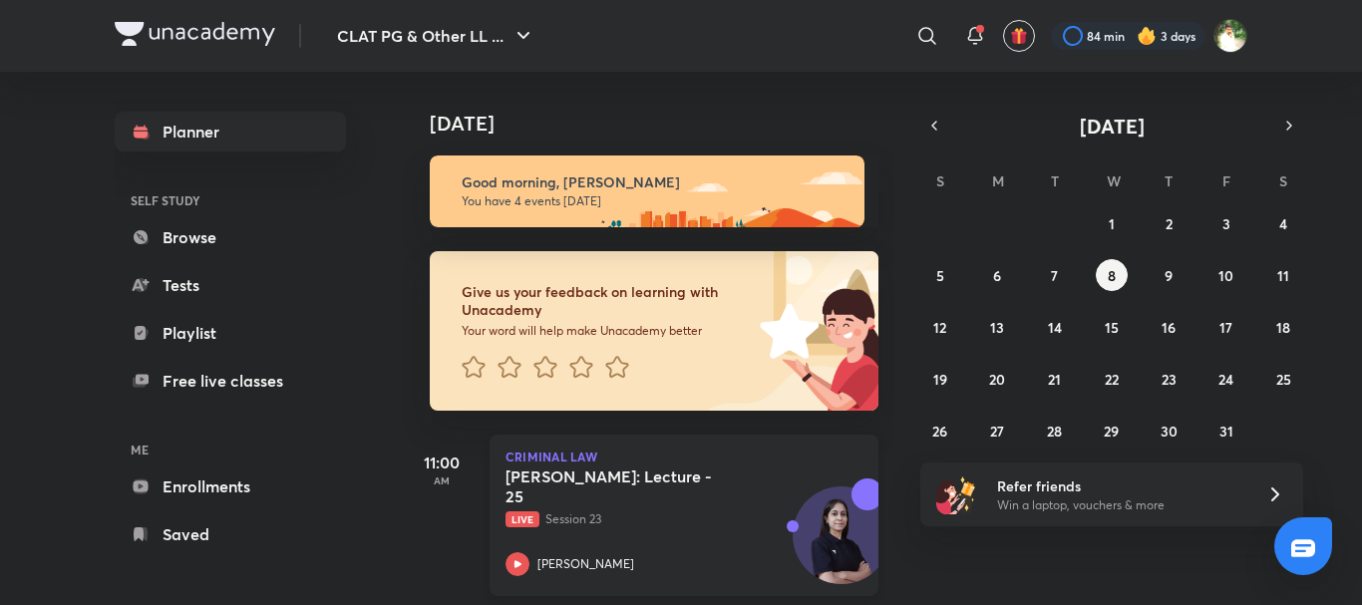  Describe the element at coordinates (1112, 275) in the screenshot. I see `abbr: October 8, 2025` at that location.